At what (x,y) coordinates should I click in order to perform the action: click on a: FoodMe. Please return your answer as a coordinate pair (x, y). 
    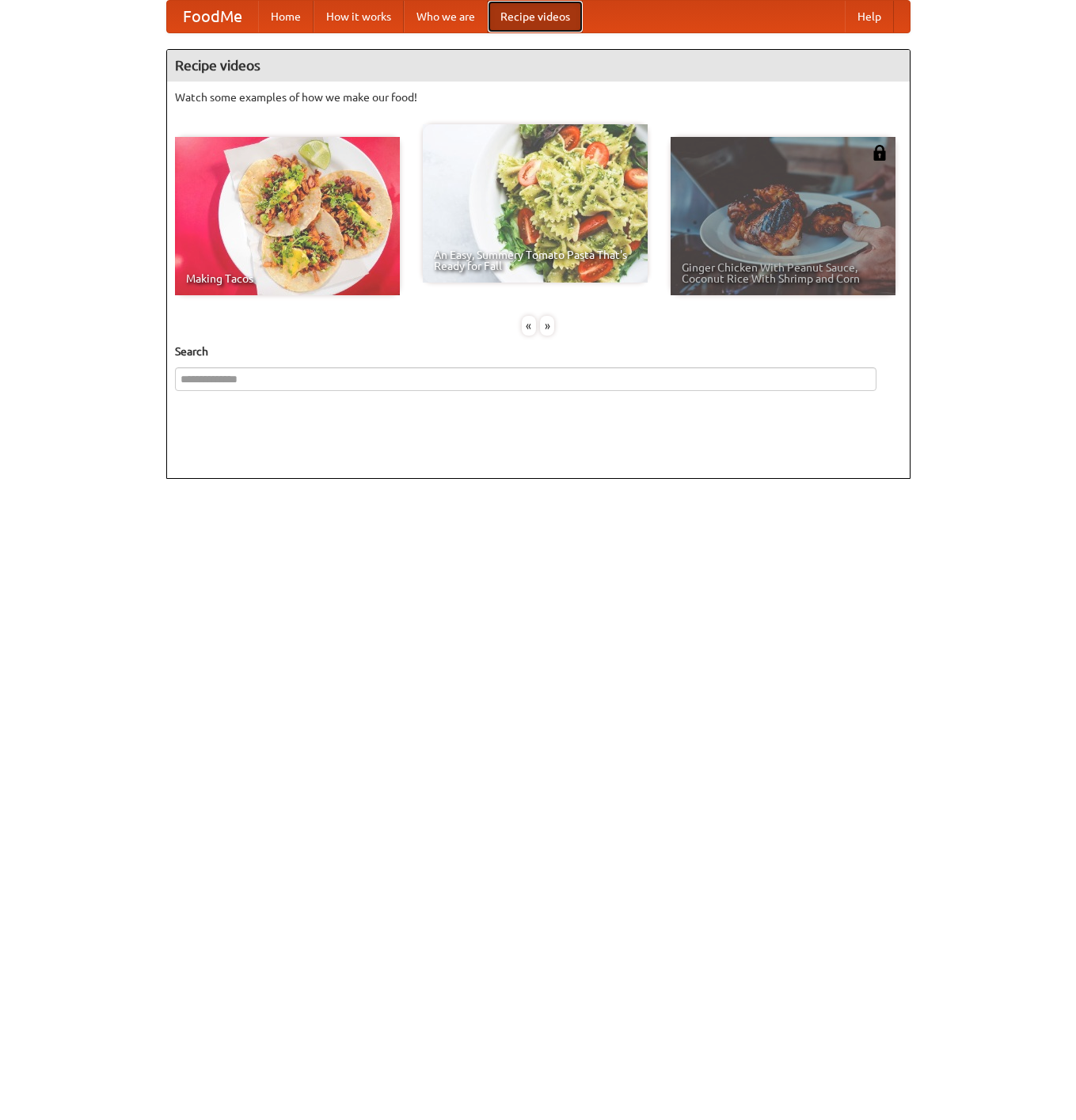
    Looking at the image, I should click on (212, 17).